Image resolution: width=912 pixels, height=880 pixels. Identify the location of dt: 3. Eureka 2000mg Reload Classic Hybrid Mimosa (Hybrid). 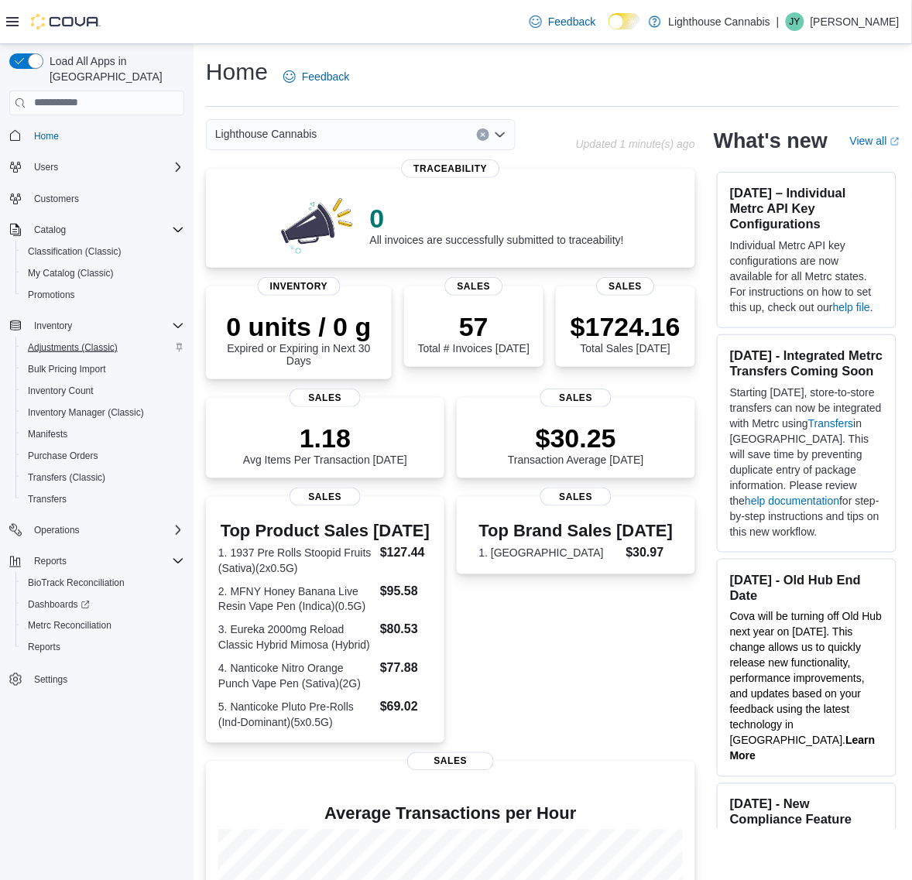
(296, 638).